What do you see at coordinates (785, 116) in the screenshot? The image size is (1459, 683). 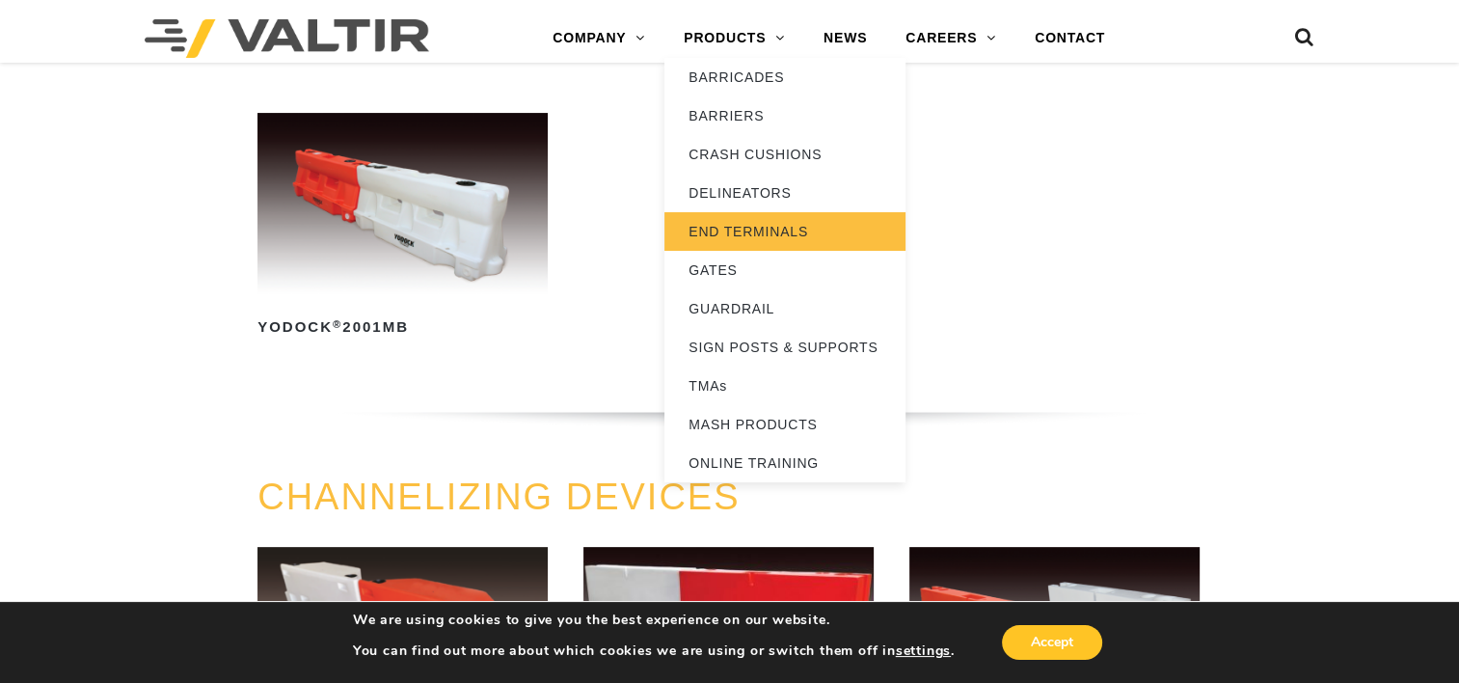 I see `a: BARRIERS` at bounding box center [785, 116].